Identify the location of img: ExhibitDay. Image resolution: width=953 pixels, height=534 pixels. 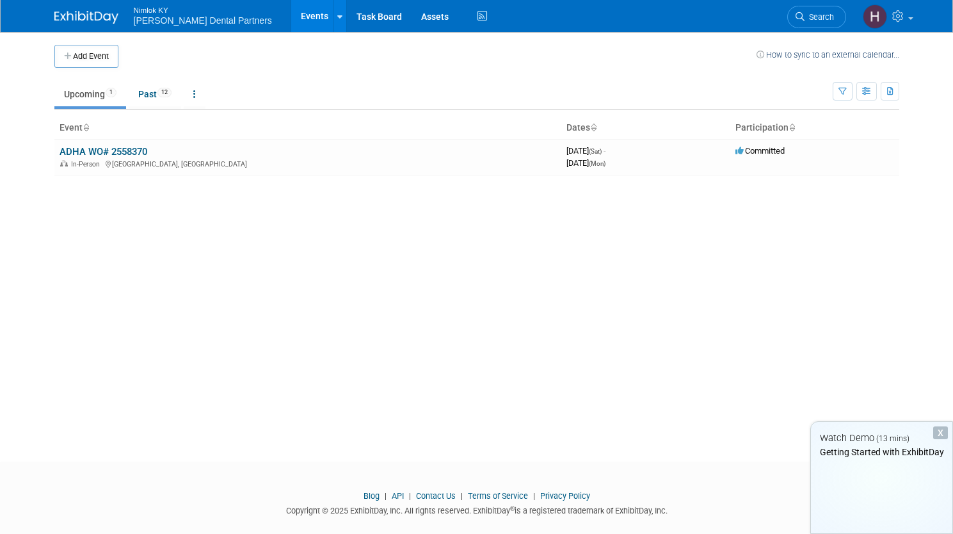
(86, 17).